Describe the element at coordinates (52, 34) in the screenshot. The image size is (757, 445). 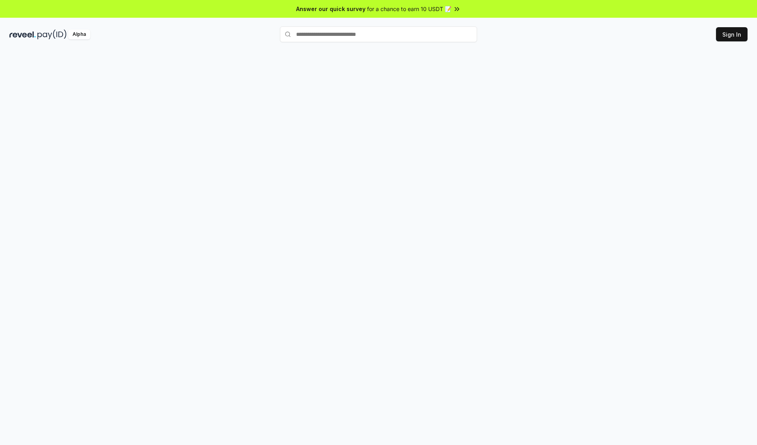
I see `img: pay_id` at that location.